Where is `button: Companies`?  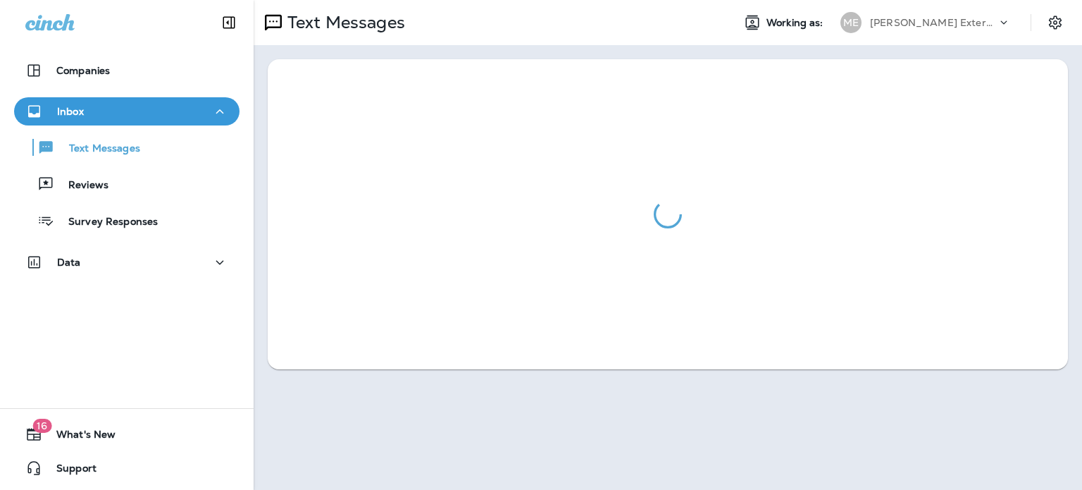
button: Companies is located at coordinates (127, 70).